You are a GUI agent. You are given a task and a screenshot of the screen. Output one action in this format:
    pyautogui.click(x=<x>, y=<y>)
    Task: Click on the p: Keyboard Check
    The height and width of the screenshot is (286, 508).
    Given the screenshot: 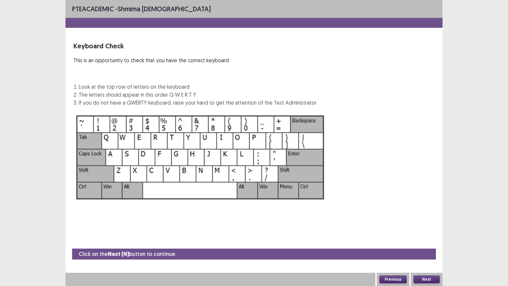 What is the action you would take?
    pyautogui.click(x=195, y=46)
    